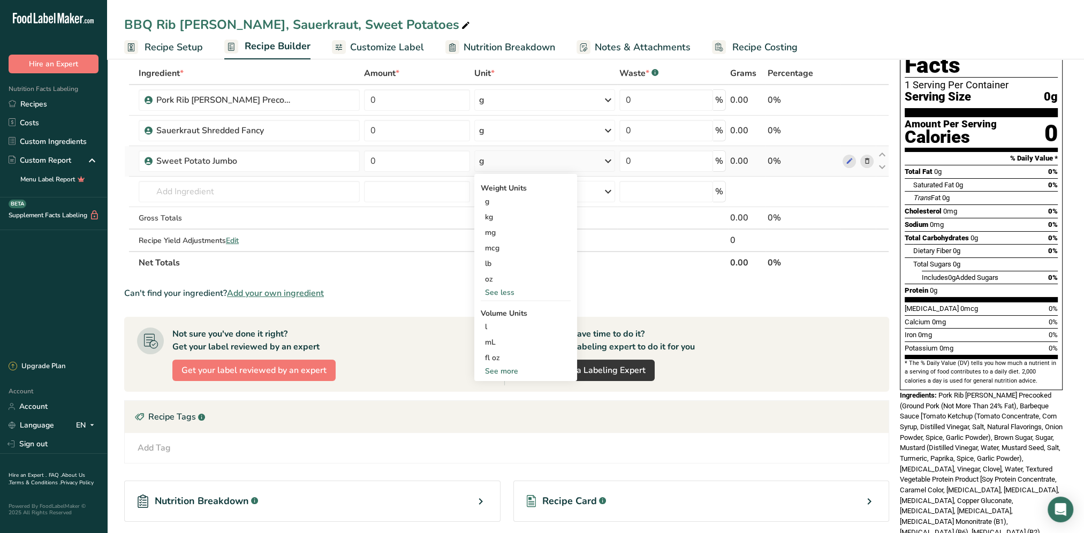 Image resolution: width=1084 pixels, height=533 pixels. I want to click on span: Grams, so click(743, 73).